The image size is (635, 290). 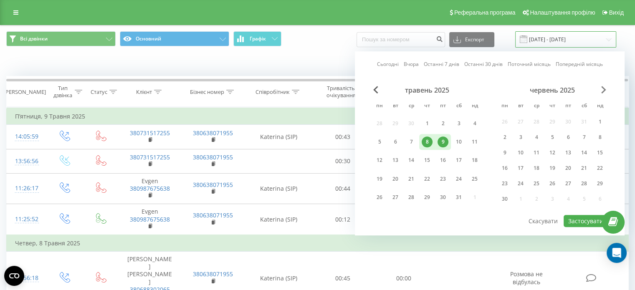 What do you see at coordinates (475, 179) in the screenshot?
I see `div: 25` at bounding box center [475, 179].